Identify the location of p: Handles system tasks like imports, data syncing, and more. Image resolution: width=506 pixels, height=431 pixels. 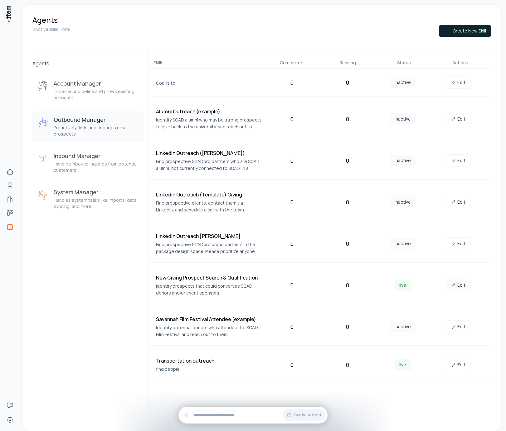
(96, 203).